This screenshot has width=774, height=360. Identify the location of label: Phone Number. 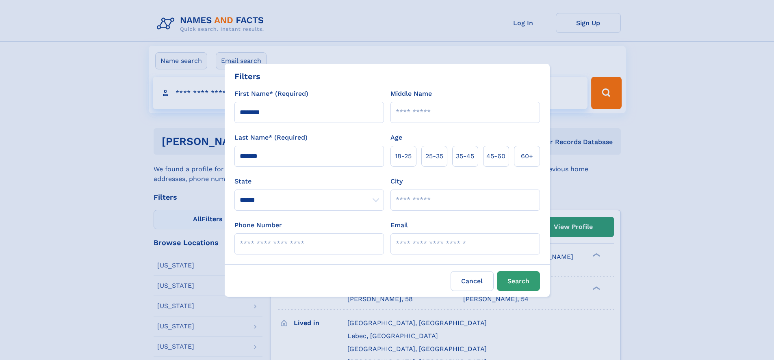
(258, 225).